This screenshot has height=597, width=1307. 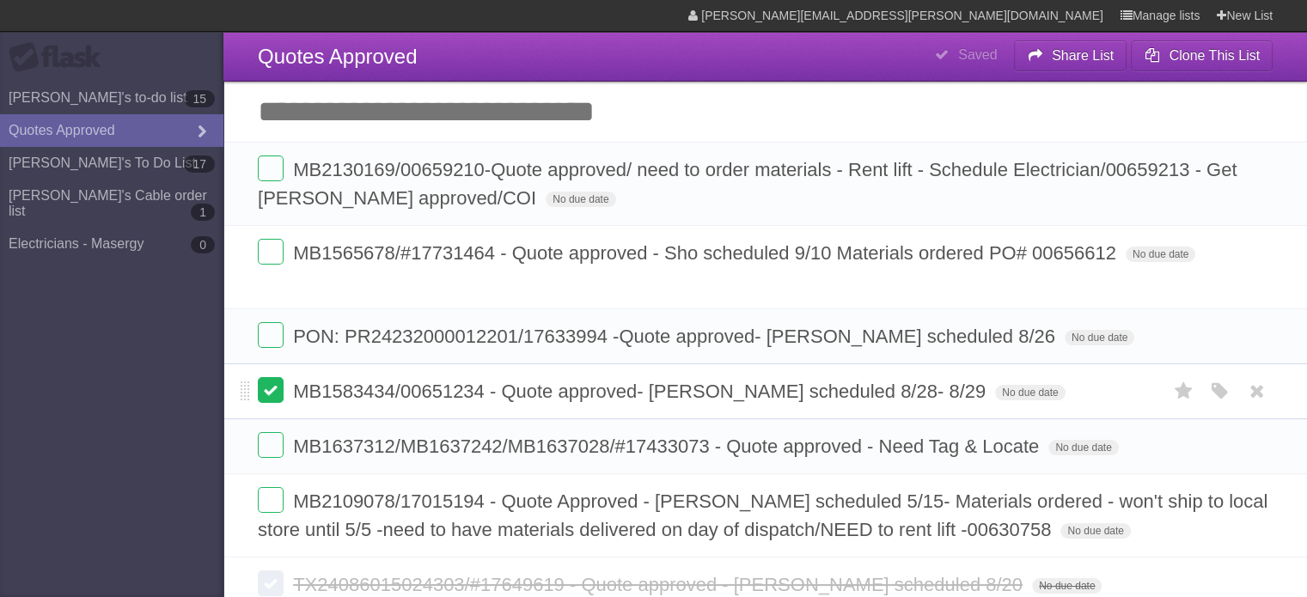 What do you see at coordinates (1184, 391) in the screenshot?
I see `label: Star task` at bounding box center [1184, 391].